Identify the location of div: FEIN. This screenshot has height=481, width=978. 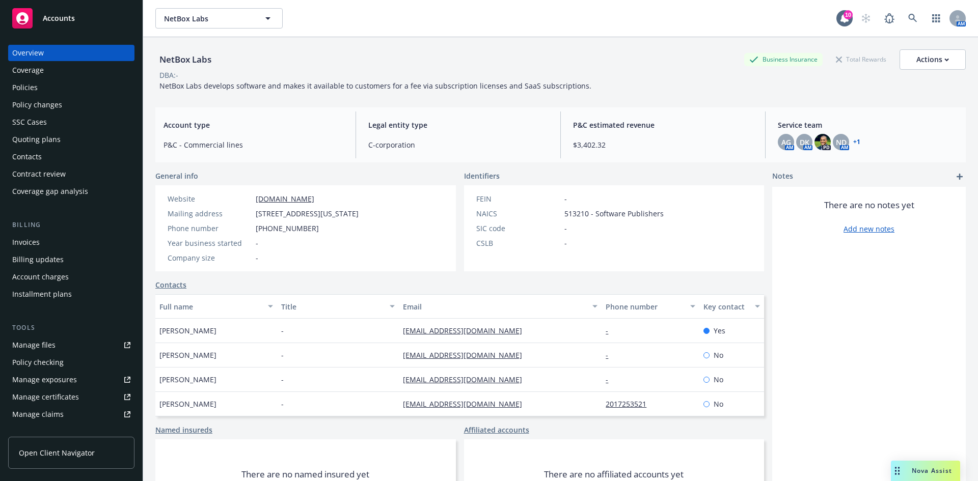
(518, 199).